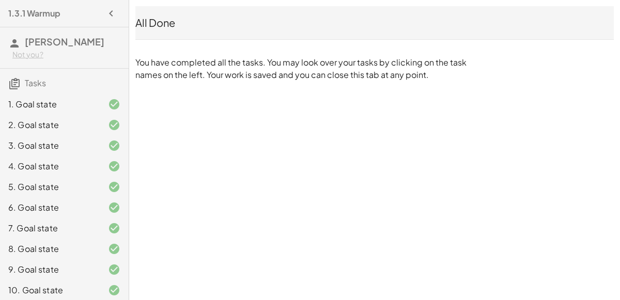 The image size is (620, 300). I want to click on div: 8. Goal state, so click(50, 249).